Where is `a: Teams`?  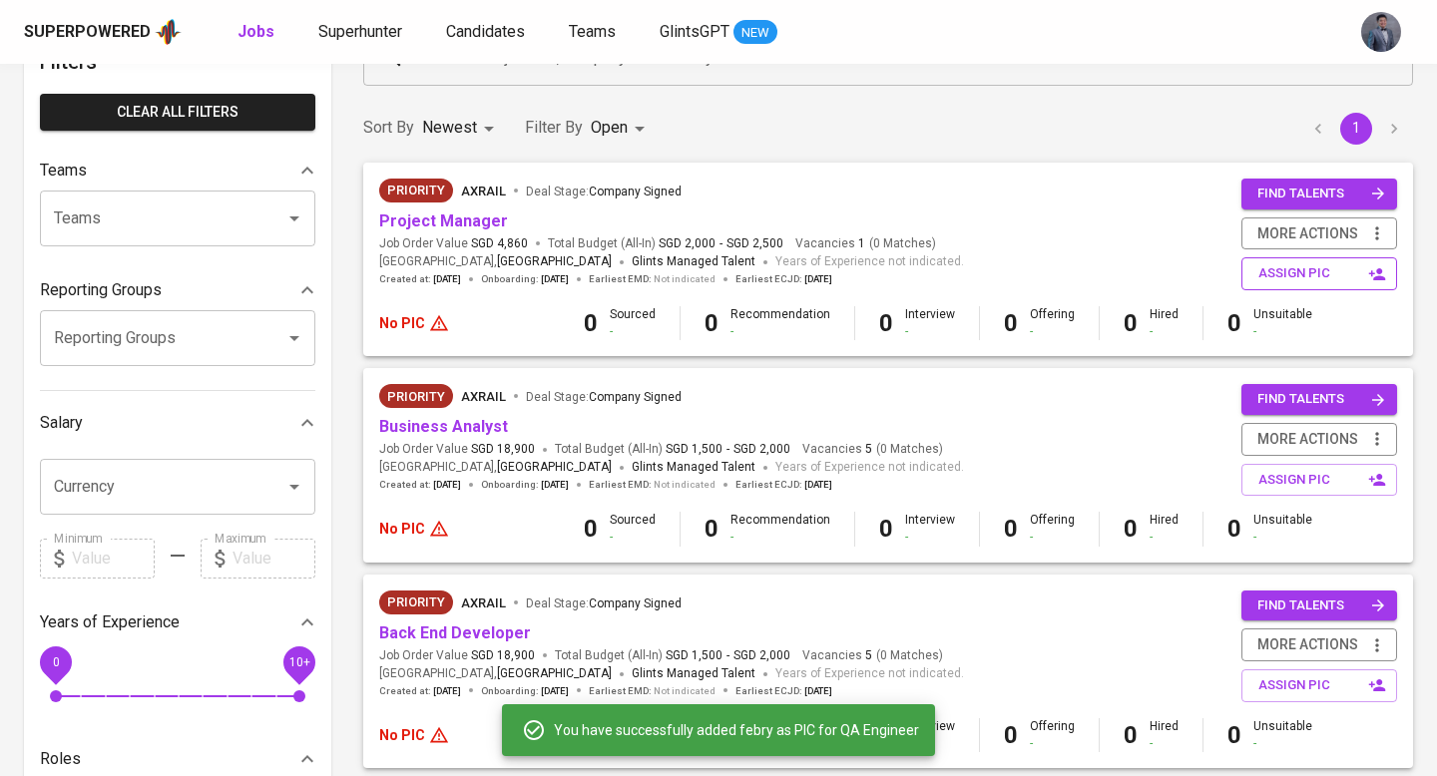
a: Teams is located at coordinates (594, 32).